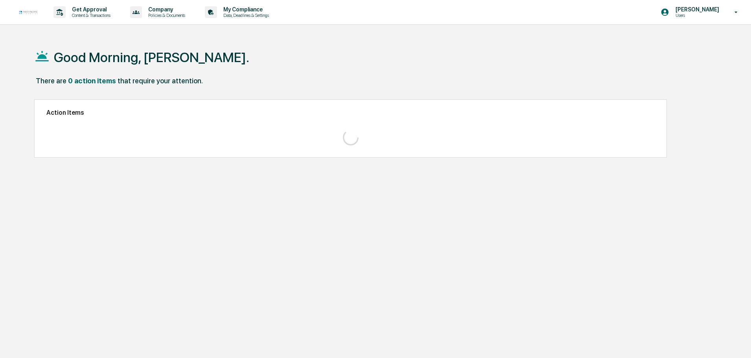  I want to click on p: My Compliance, so click(245, 9).